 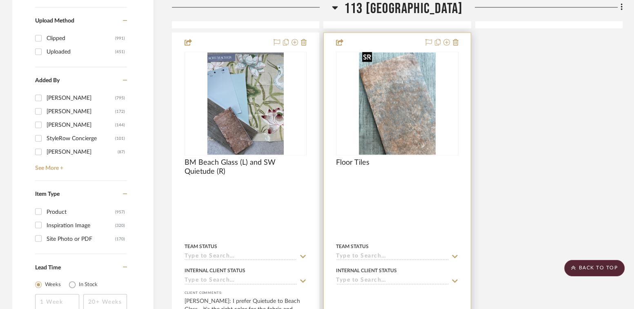 I want to click on div: (170), so click(x=120, y=238).